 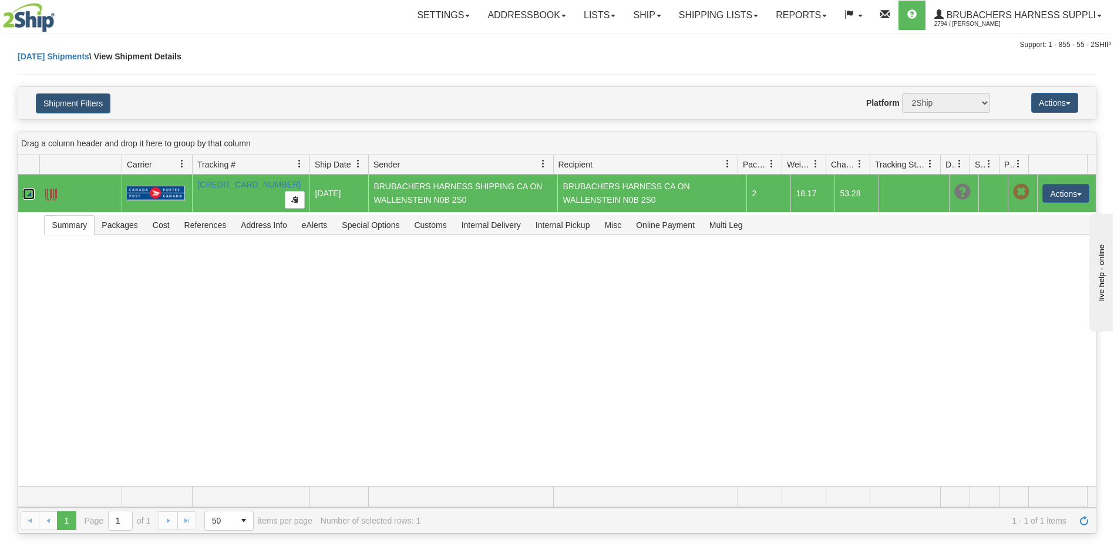 I want to click on span: Special Options, so click(x=371, y=225).